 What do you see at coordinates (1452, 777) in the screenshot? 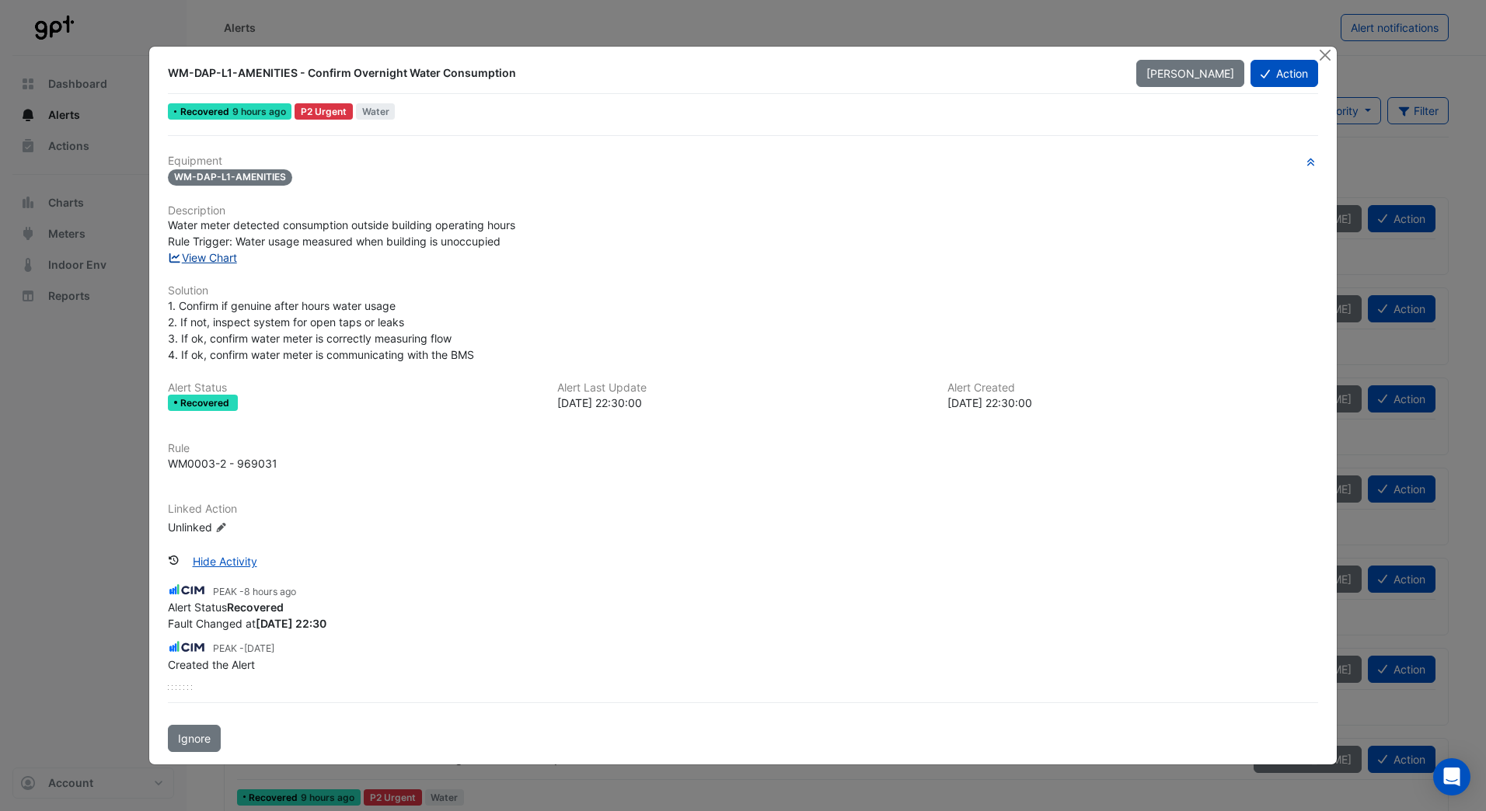
I see `div: Open Intercom Messenger` at bounding box center [1452, 777].